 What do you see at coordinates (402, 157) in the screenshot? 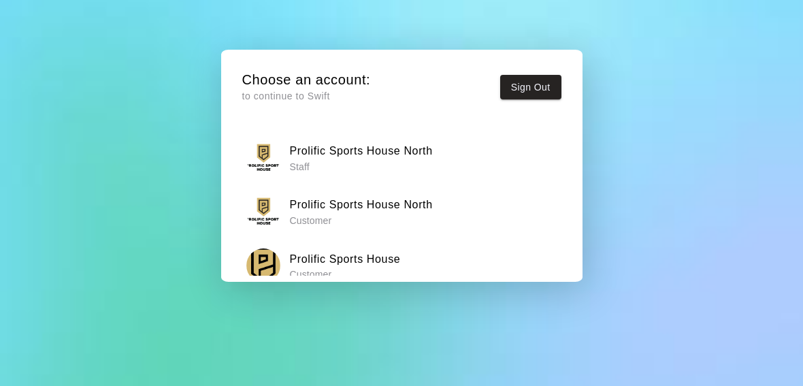
I see `button: Prolific Sports House NorthProlific Sports House North Staff` at bounding box center [402, 157].